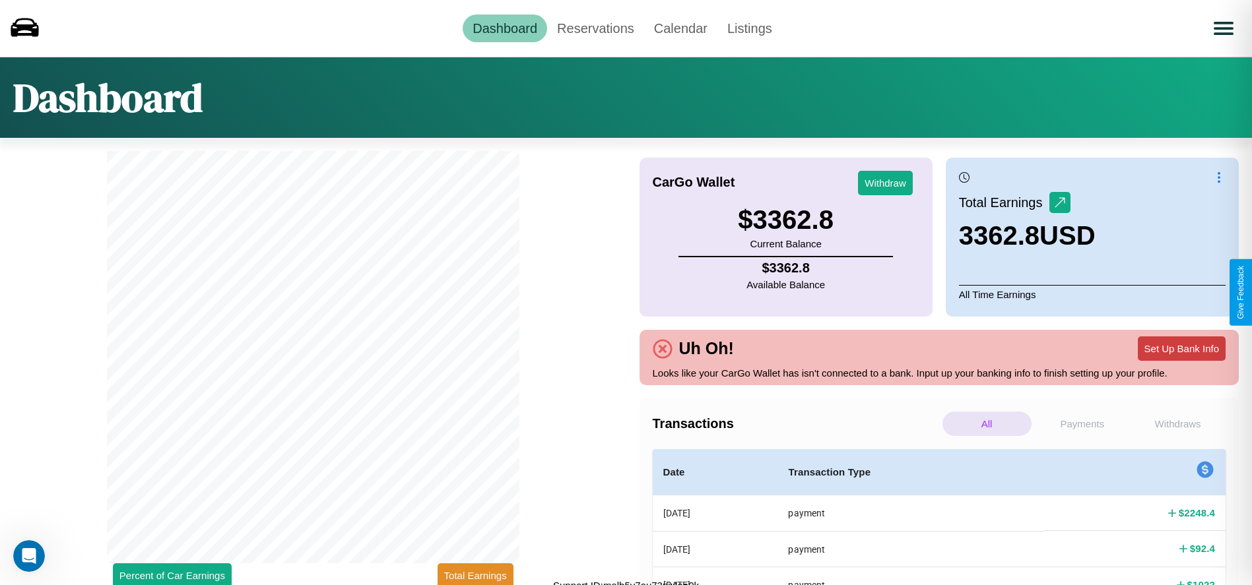  Describe the element at coordinates (1241, 292) in the screenshot. I see `div: Give Feedback` at that location.